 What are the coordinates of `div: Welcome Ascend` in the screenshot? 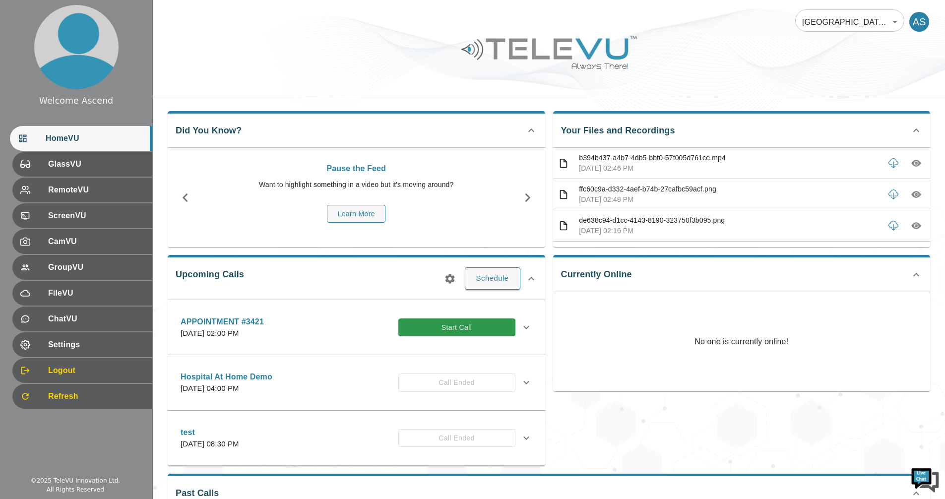 It's located at (76, 101).